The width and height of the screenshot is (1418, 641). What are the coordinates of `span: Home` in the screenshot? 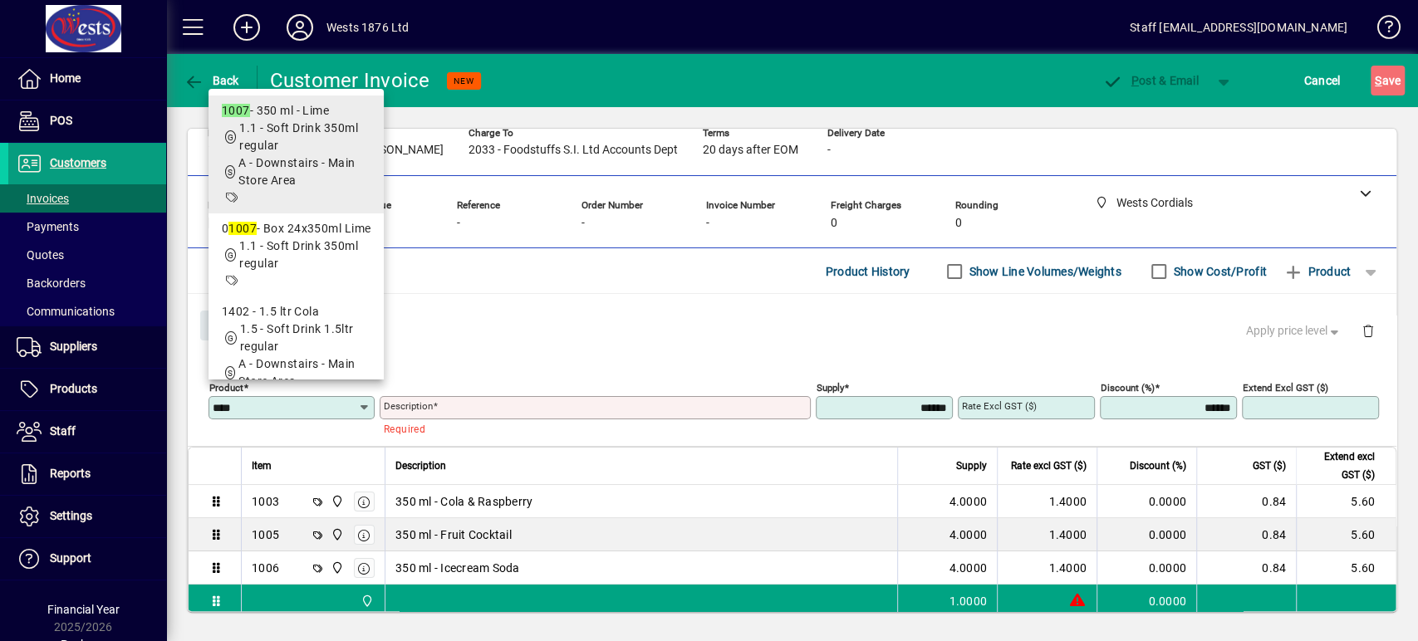 It's located at (65, 78).